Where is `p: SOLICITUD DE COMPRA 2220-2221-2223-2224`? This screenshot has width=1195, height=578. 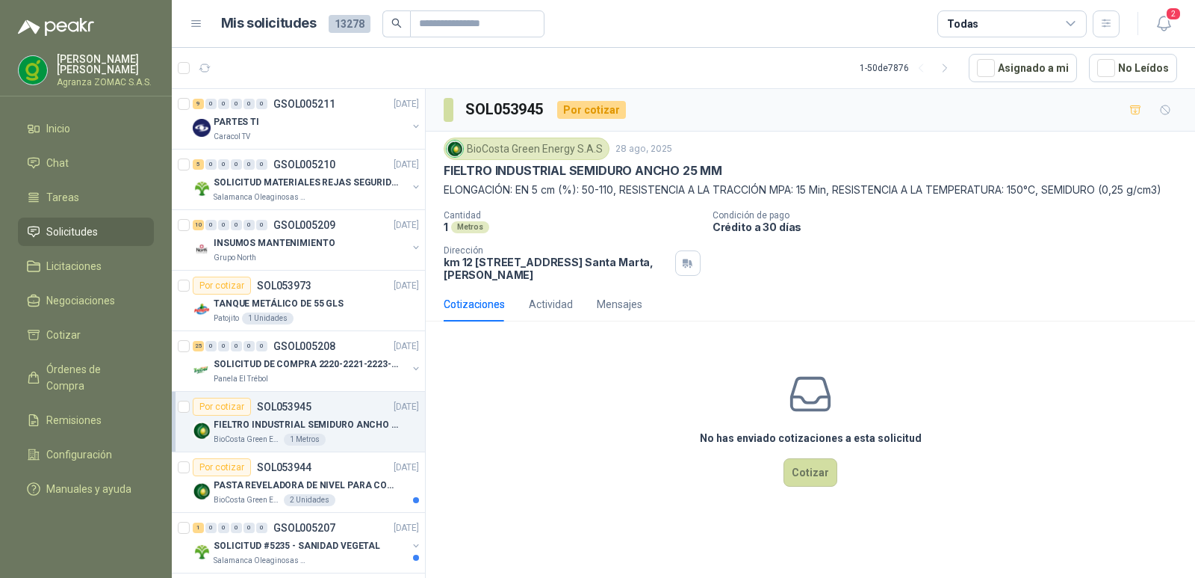 p: SOLICITUD DE COMPRA 2220-2221-2223-2224 is located at coordinates (306, 364).